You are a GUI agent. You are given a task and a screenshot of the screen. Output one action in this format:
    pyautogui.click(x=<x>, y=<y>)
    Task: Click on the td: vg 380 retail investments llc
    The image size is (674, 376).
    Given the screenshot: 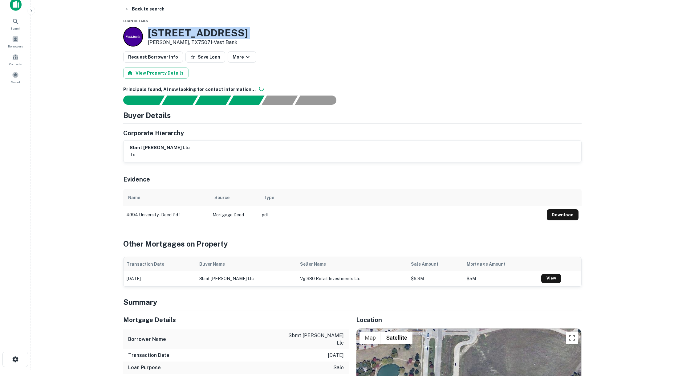 What is the action you would take?
    pyautogui.click(x=352, y=278)
    